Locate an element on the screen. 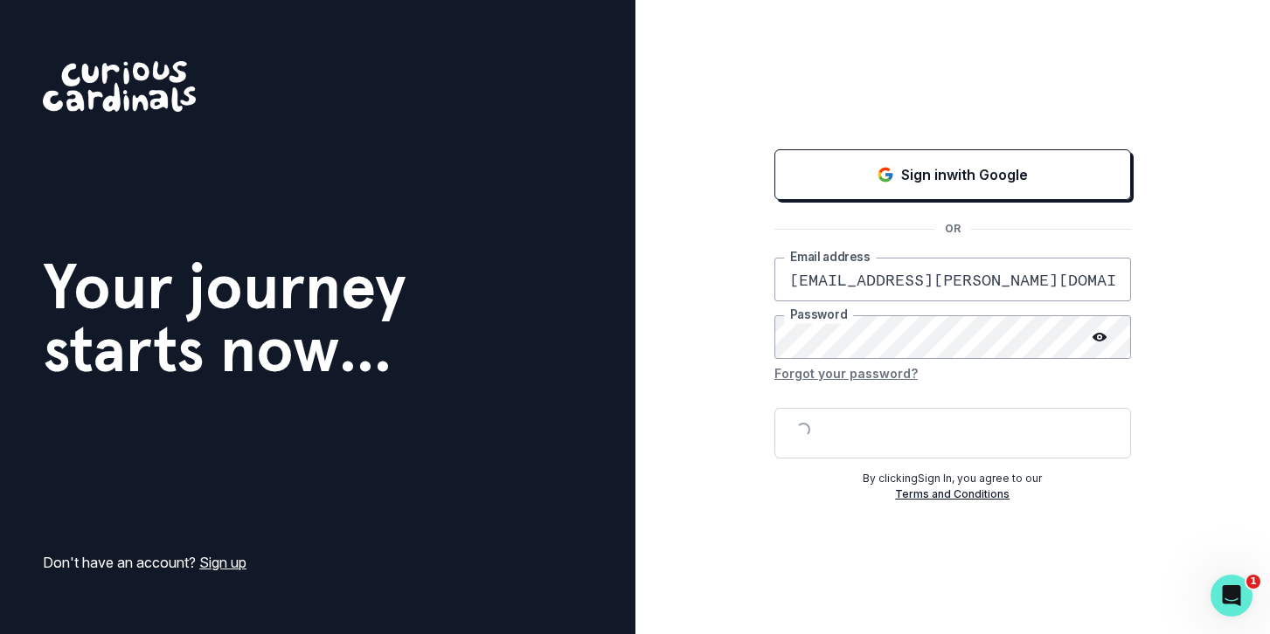 Image resolution: width=1270 pixels, height=634 pixels. p: By clicking Sign In , you agree to our is located at coordinates (953, 479).